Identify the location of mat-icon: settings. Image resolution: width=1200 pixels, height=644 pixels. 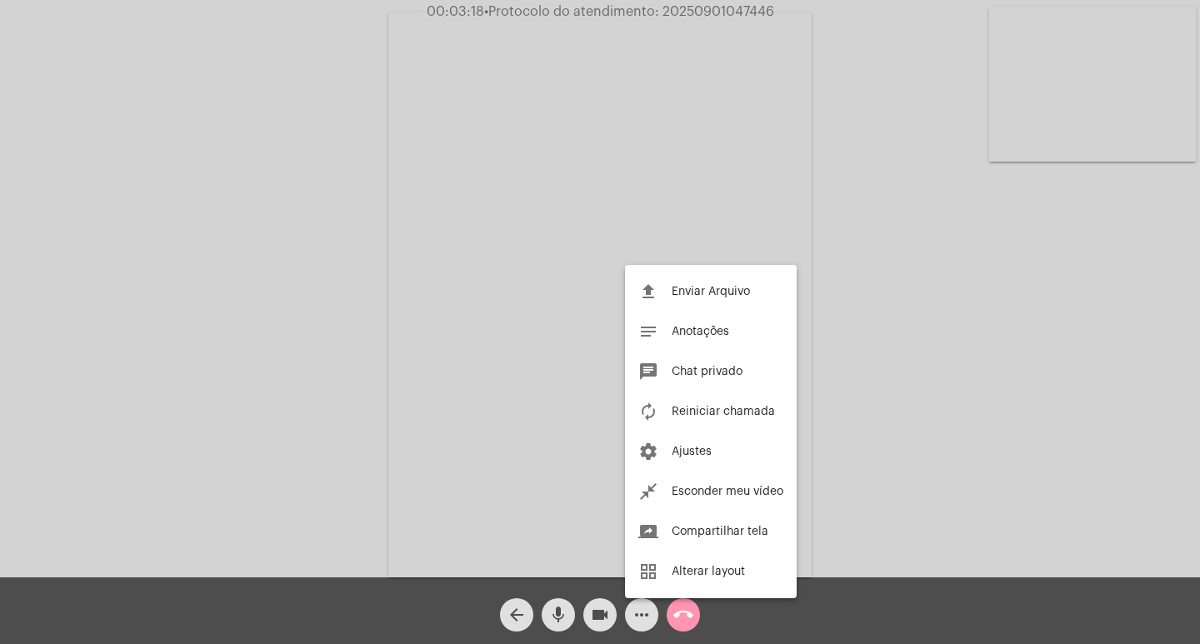
(648, 452).